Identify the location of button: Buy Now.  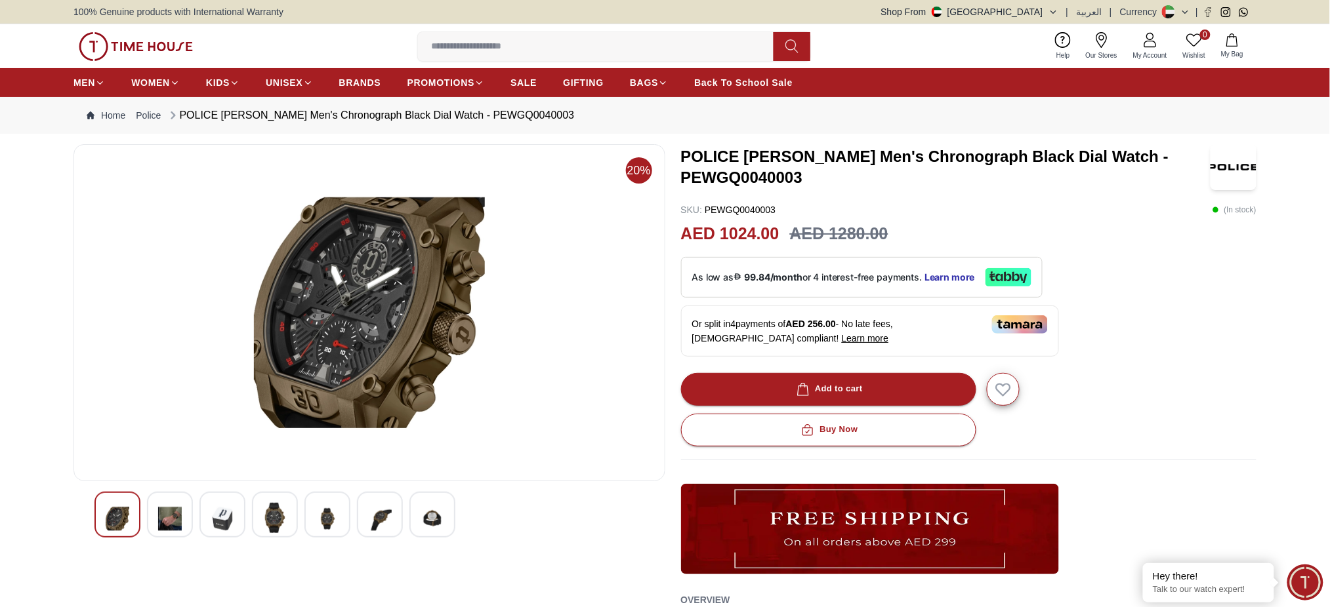
(829, 430).